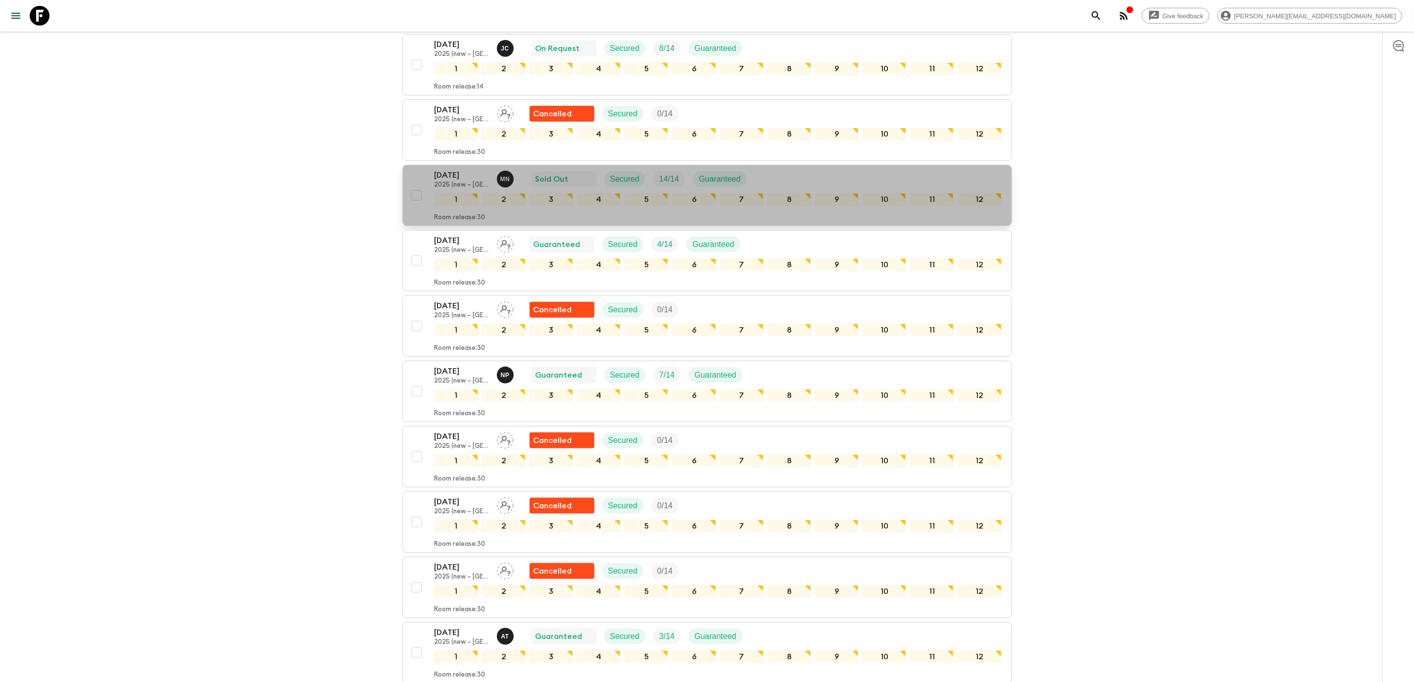 The image size is (1414, 682). I want to click on a: Give feedback, so click(1176, 16).